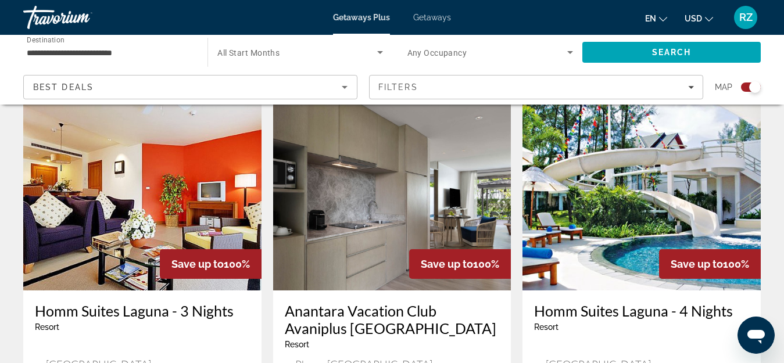 This screenshot has height=363, width=784. Describe the element at coordinates (190, 87) in the screenshot. I see `mat-select: Sort by` at that location.